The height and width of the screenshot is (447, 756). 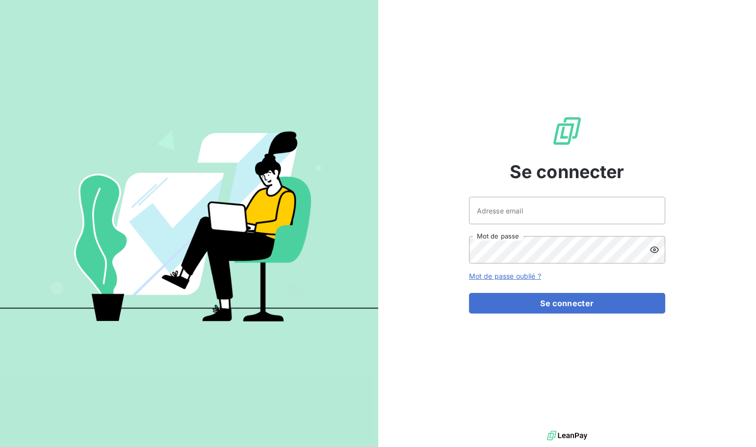 I want to click on input: placeholder, so click(x=567, y=210).